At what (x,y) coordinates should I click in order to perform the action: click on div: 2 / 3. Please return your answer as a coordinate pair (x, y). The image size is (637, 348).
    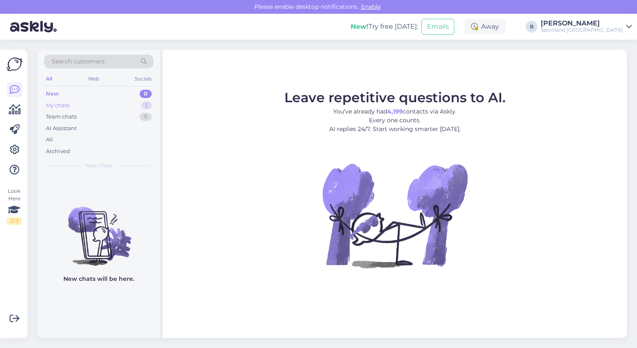
    Looking at the image, I should click on (14, 221).